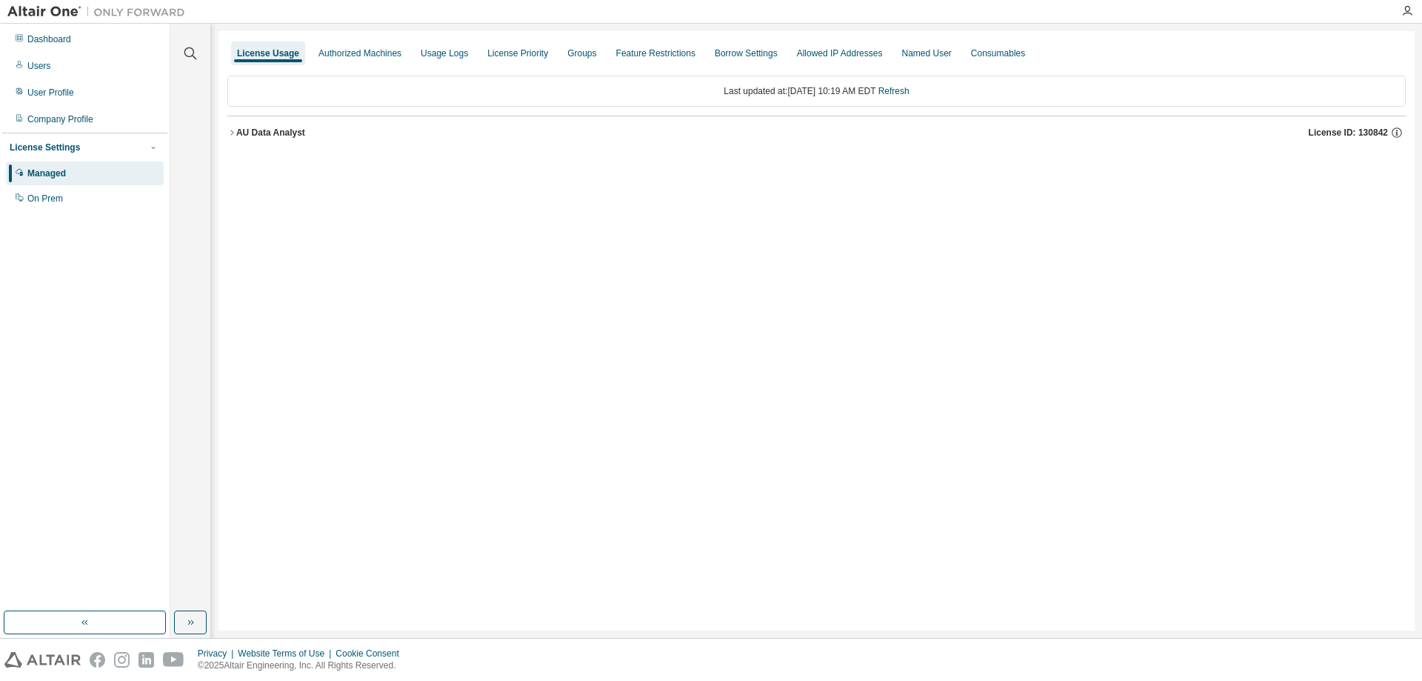 The height and width of the screenshot is (681, 1422). What do you see at coordinates (146, 659) in the screenshot?
I see `img: linkedin.svg` at bounding box center [146, 659].